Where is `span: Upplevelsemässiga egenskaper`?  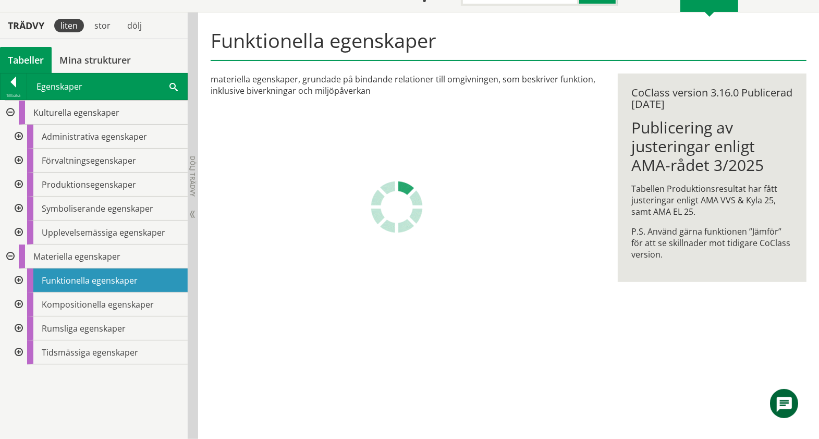 span: Upplevelsemässiga egenskaper is located at coordinates (103, 233).